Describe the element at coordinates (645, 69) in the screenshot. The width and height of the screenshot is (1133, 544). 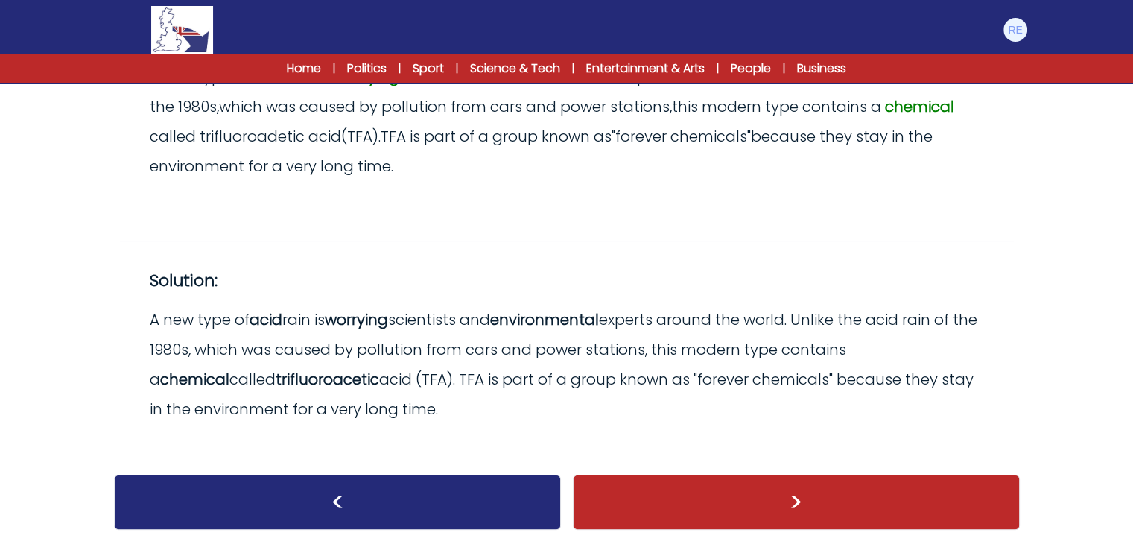
I see `a: Entertainment & Arts` at that location.